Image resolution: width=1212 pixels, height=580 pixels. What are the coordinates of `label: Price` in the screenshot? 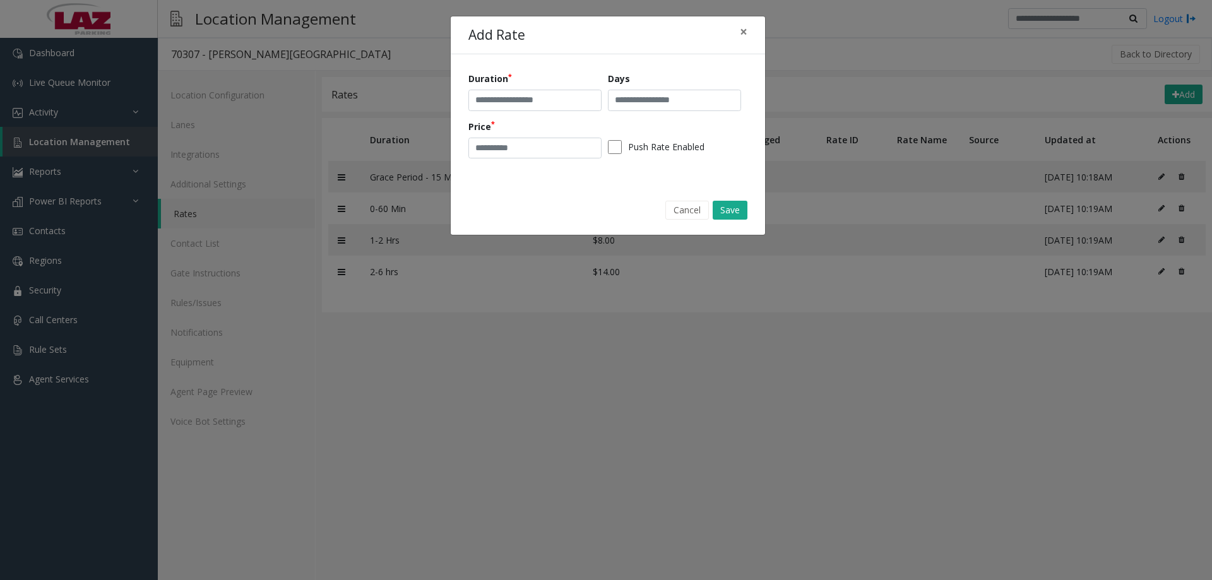 It's located at (482, 126).